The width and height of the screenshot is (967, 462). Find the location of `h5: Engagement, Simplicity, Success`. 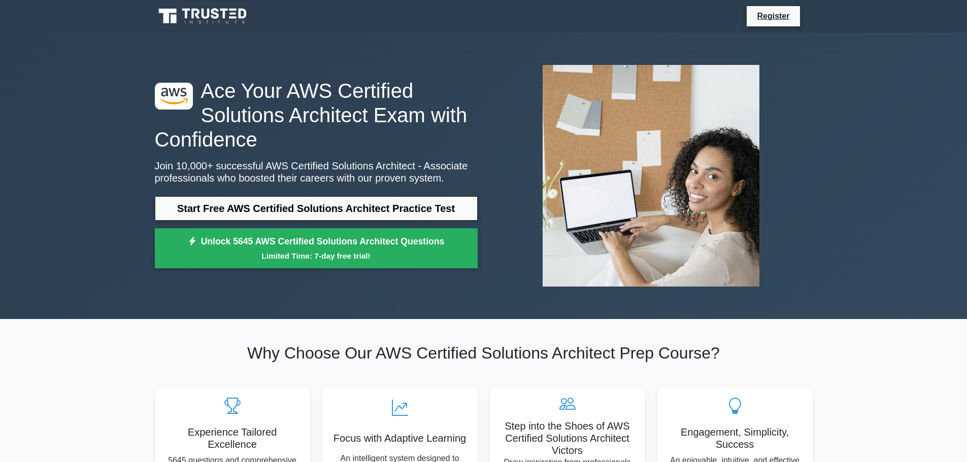

h5: Engagement, Simplicity, Success is located at coordinates (735, 439).